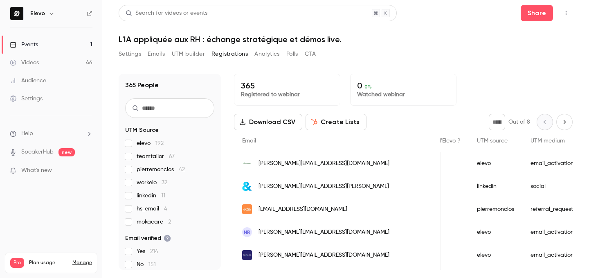 This screenshot has width=589, height=278. What do you see at coordinates (147, 251) in the screenshot?
I see `span: Yes` at bounding box center [147, 251].